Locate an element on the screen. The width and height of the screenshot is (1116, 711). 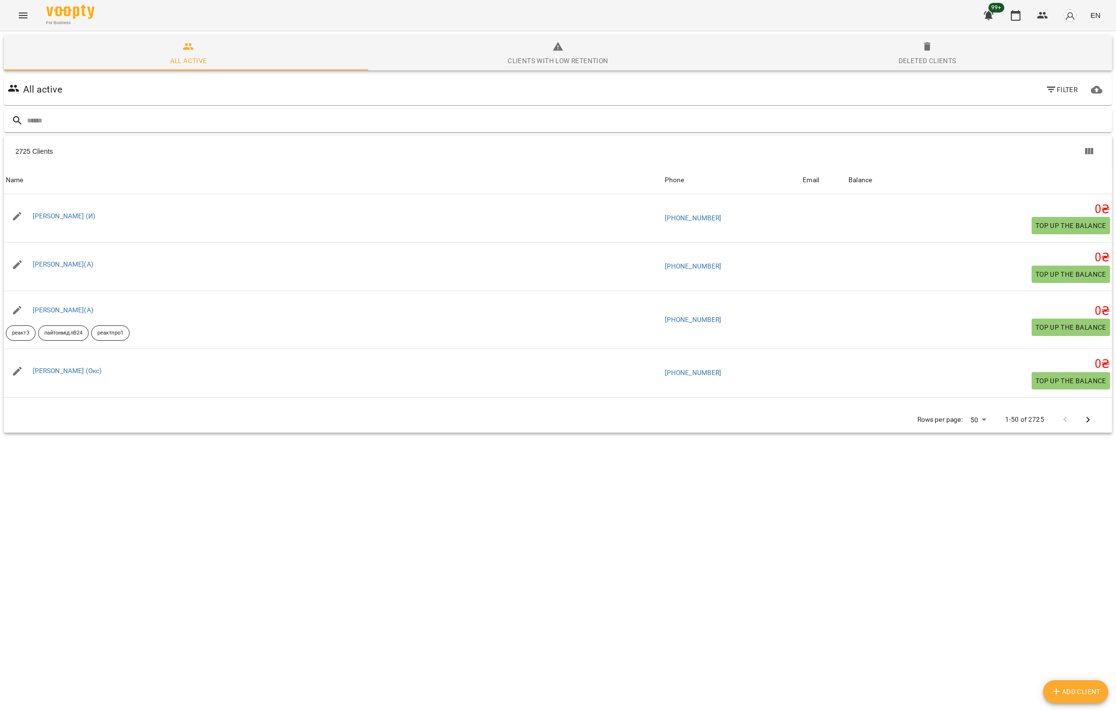
span: For Business is located at coordinates (70, 23).